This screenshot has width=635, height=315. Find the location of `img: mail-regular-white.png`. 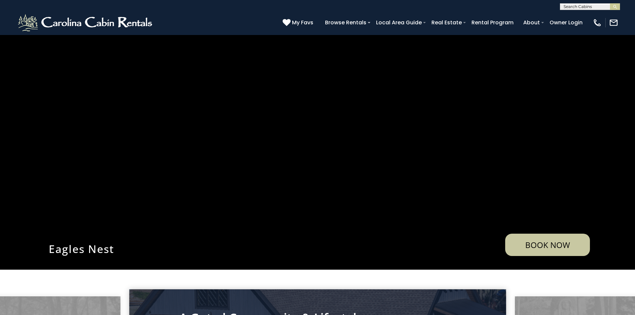

img: mail-regular-white.png is located at coordinates (614, 23).